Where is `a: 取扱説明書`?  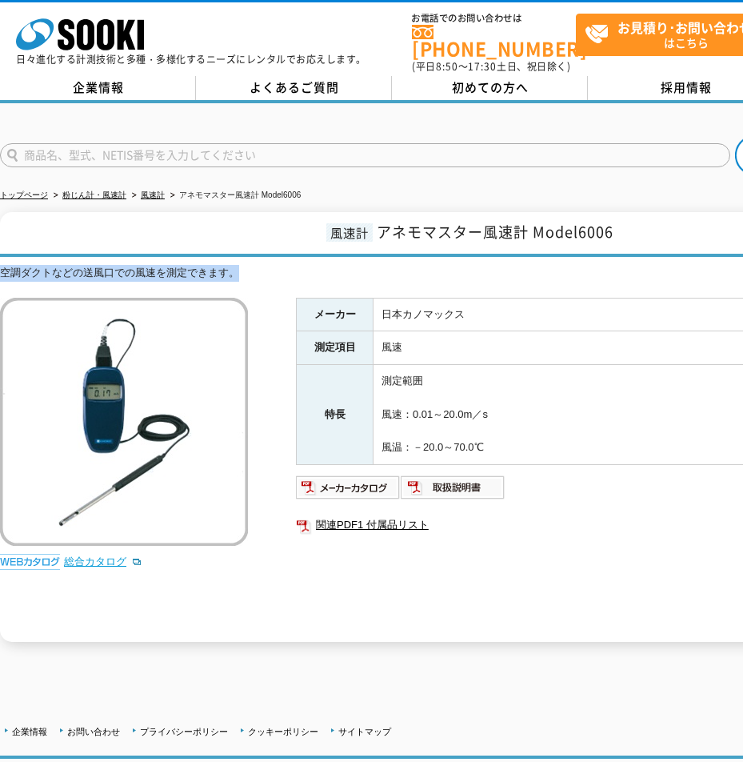 a: 取扱説明書 is located at coordinates (453, 490).